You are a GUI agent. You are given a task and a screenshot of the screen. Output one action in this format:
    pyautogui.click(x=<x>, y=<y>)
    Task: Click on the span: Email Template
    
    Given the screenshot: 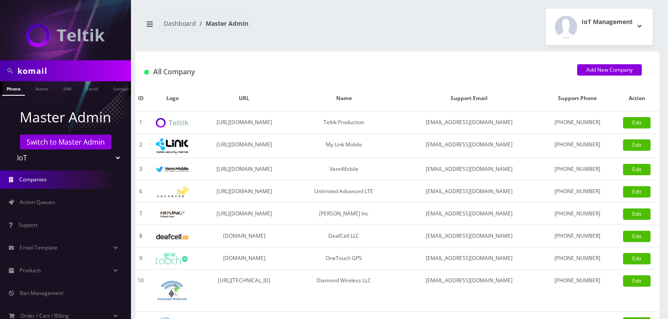 What is the action you would take?
    pyautogui.click(x=38, y=247)
    